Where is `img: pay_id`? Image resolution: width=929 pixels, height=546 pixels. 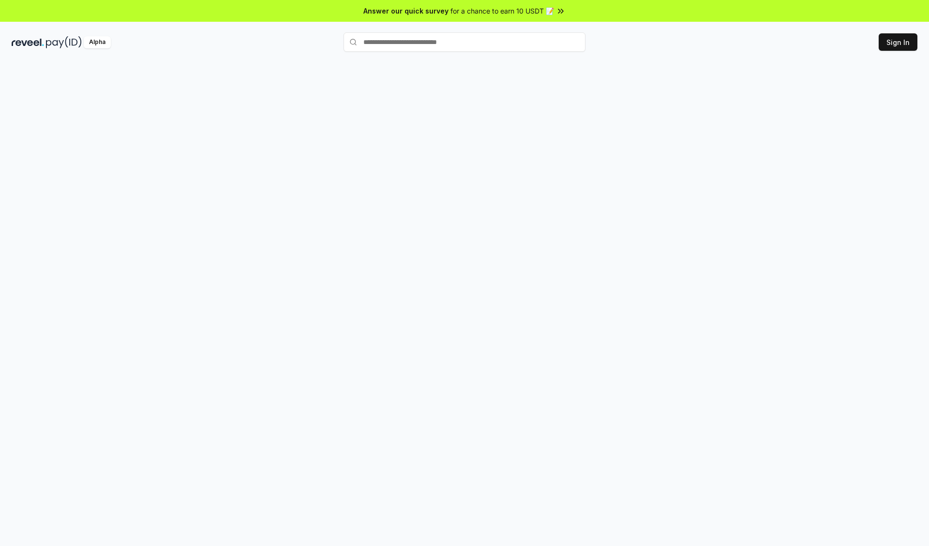 img: pay_id is located at coordinates (64, 42).